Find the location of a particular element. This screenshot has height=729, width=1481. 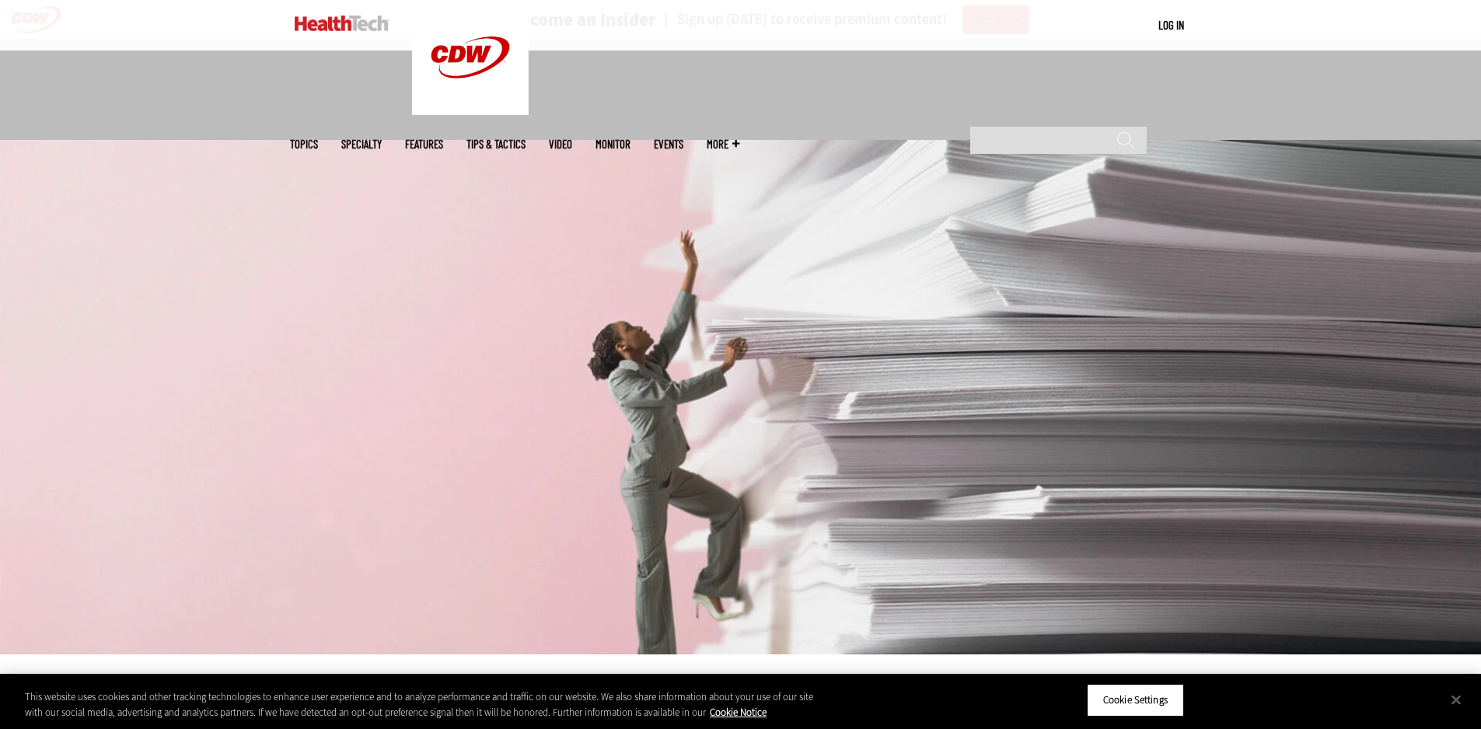

span: Topics is located at coordinates (304, 144).